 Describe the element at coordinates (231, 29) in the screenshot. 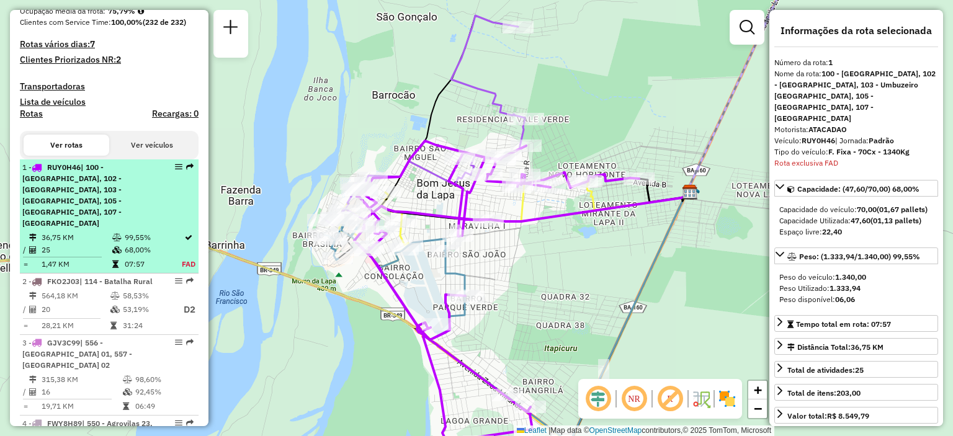

I see `a: Nova sessão e pesquisa` at that location.